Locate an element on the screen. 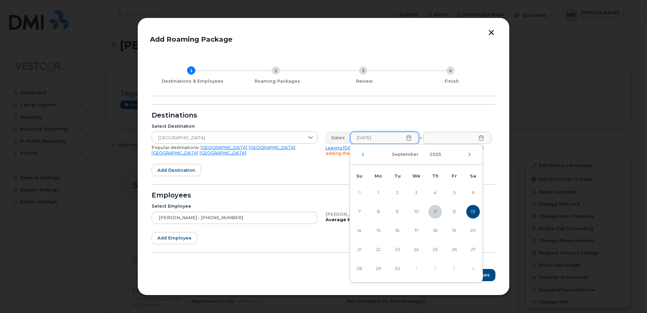 The image size is (647, 313). span: 8 is located at coordinates (378, 211).